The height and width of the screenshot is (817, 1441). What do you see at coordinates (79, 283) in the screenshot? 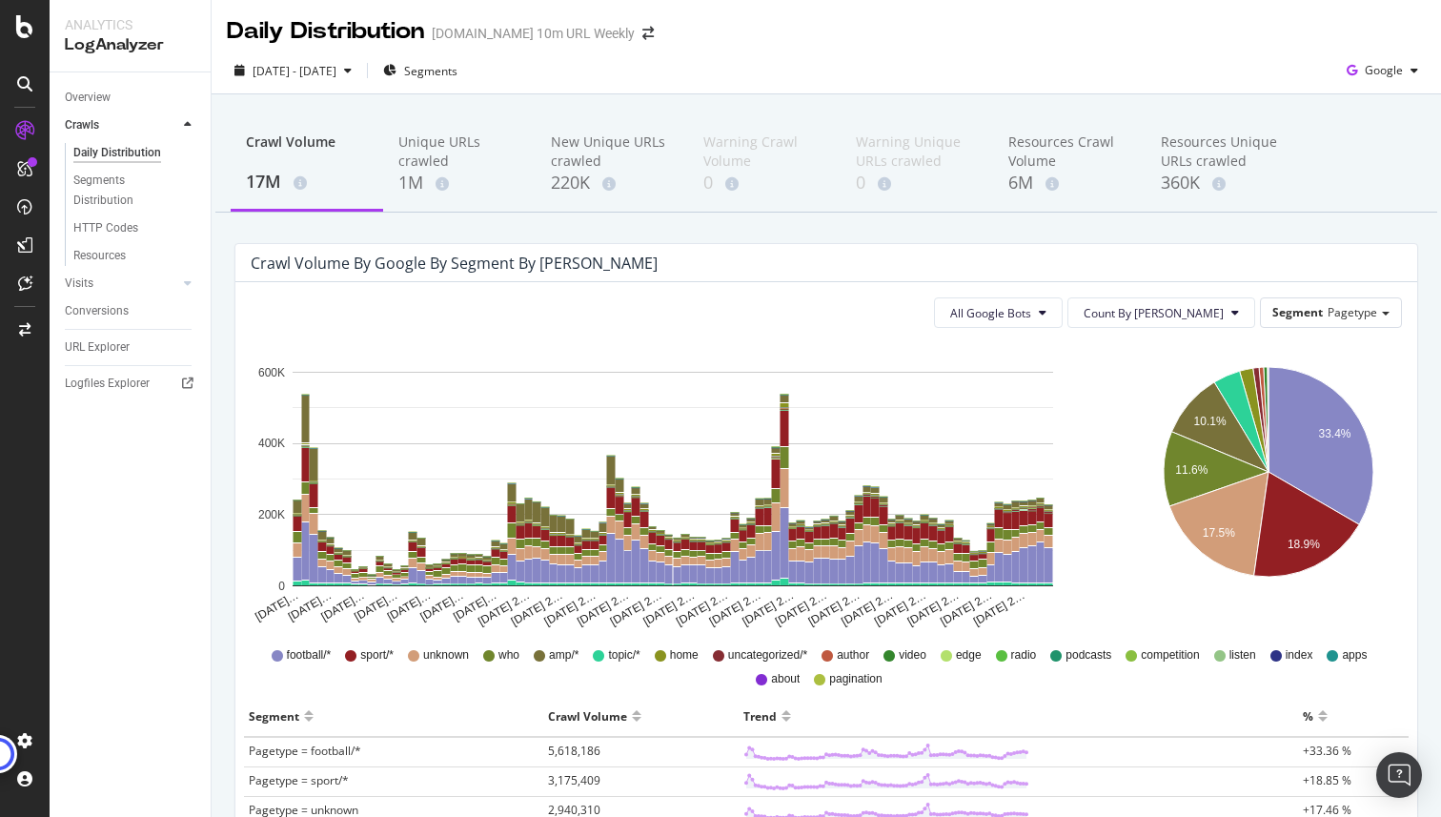
I see `div: Visits` at bounding box center [79, 283].